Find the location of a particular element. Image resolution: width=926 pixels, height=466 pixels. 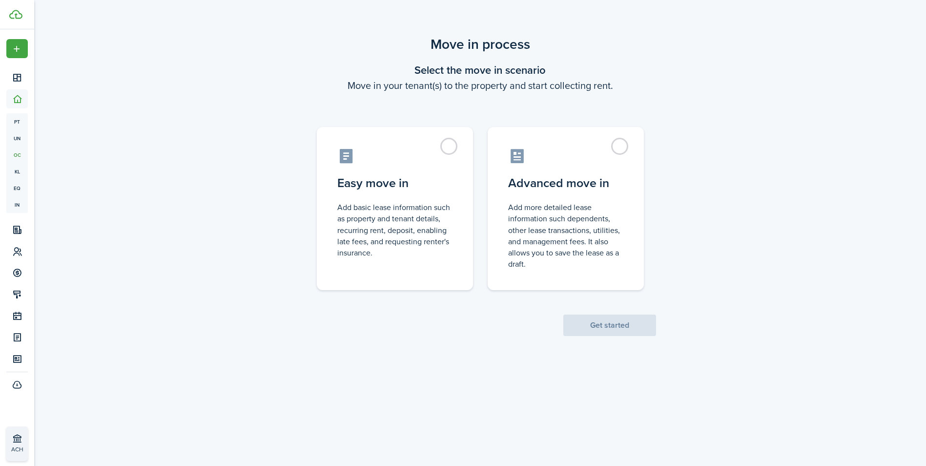

span: pt is located at coordinates (17, 122).